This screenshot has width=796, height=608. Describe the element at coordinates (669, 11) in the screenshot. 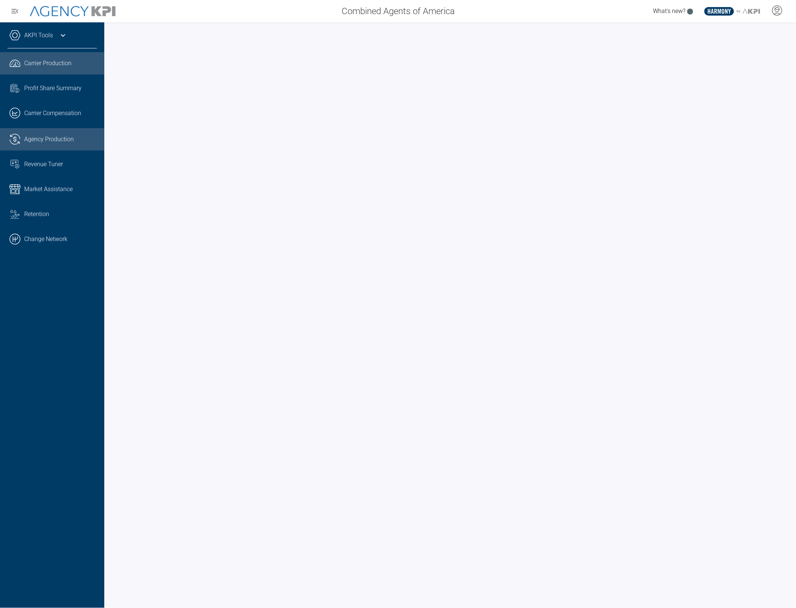

I see `span: What's new?` at that location.